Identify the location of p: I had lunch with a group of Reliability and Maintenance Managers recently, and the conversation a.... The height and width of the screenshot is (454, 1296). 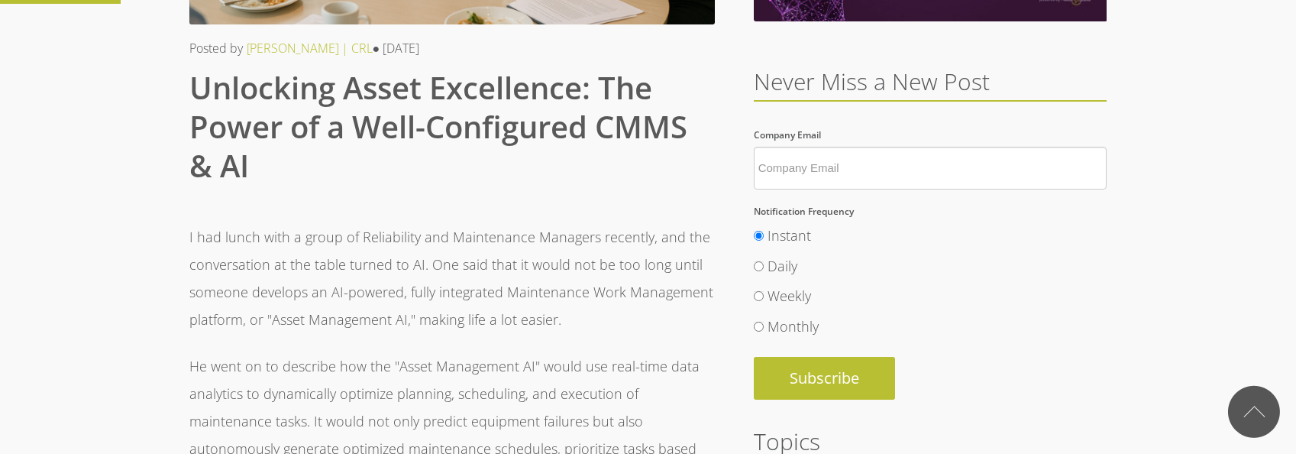
(452, 278).